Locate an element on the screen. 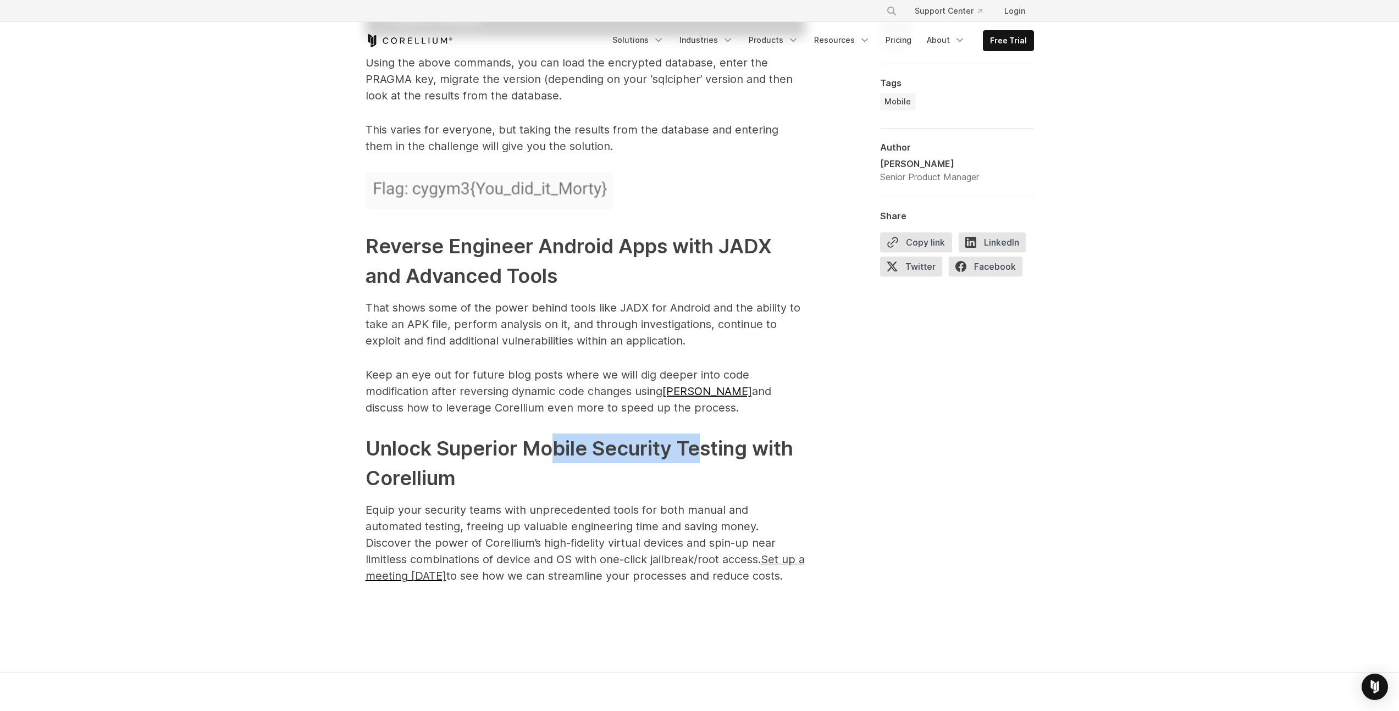  span: Twitter is located at coordinates (911, 267).